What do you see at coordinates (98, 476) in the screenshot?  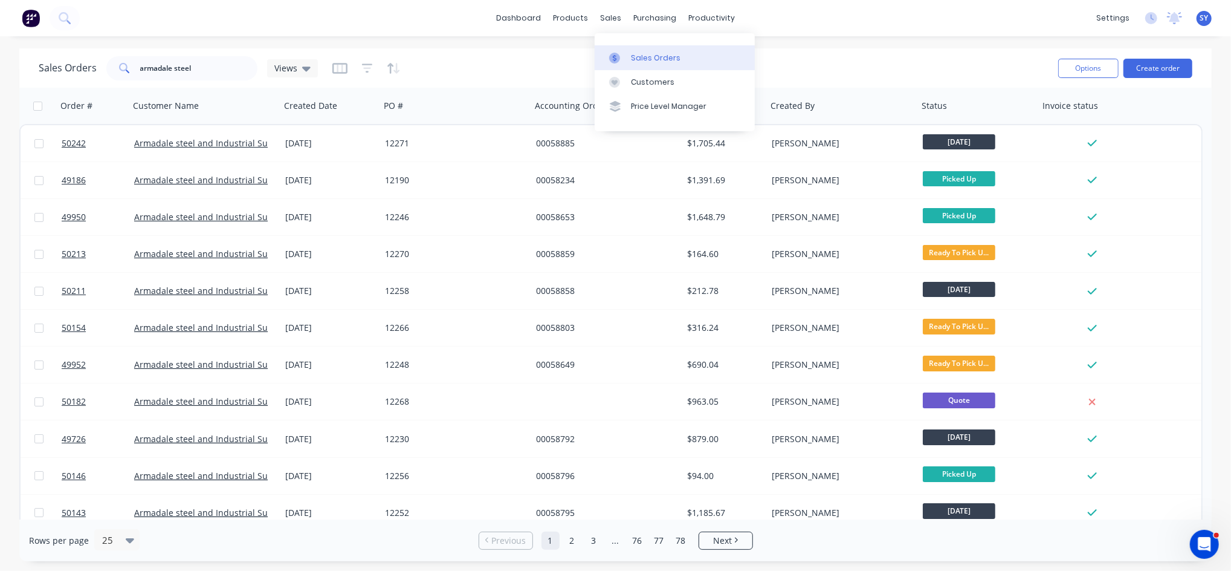 I see `a: 50146` at bounding box center [98, 476].